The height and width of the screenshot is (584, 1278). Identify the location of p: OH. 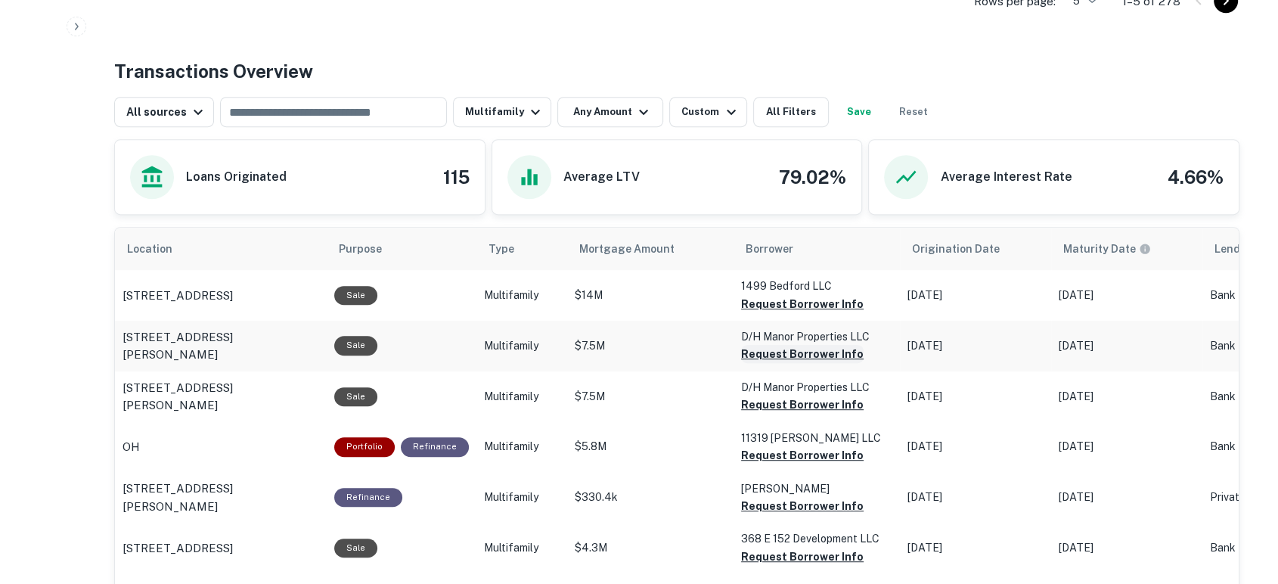
(131, 447).